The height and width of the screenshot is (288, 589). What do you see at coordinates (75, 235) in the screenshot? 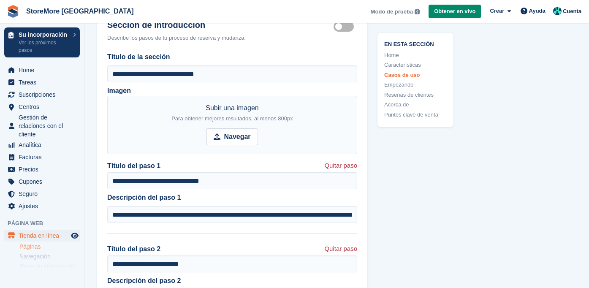
I see `a: Vista previa de la tienda` at bounding box center [75, 235].